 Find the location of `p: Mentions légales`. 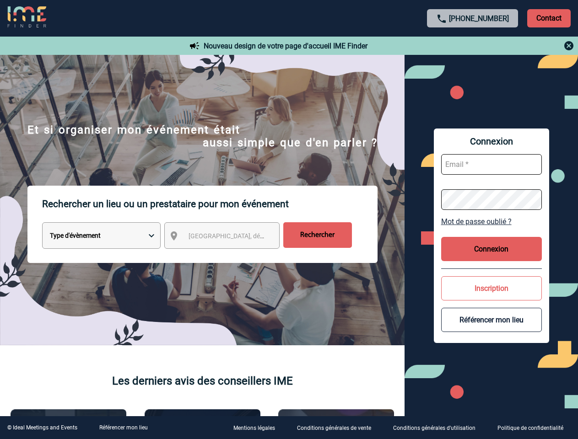

p: Mentions légales is located at coordinates (254, 429).